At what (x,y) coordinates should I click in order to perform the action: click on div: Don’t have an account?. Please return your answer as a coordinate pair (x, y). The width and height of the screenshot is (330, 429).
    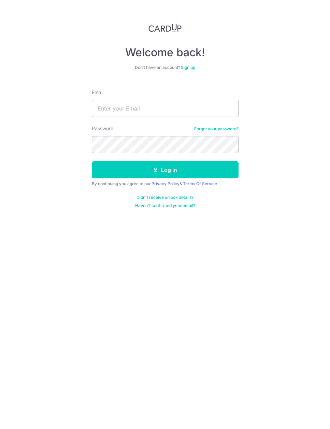
    Looking at the image, I should click on (165, 68).